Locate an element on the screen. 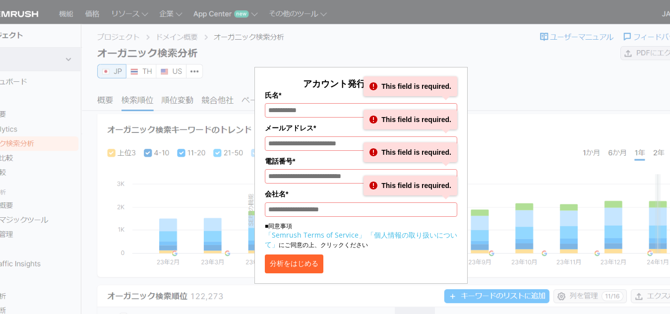 The width and height of the screenshot is (670, 314). a: 「Semrush Terms of Service」 is located at coordinates (315, 235).